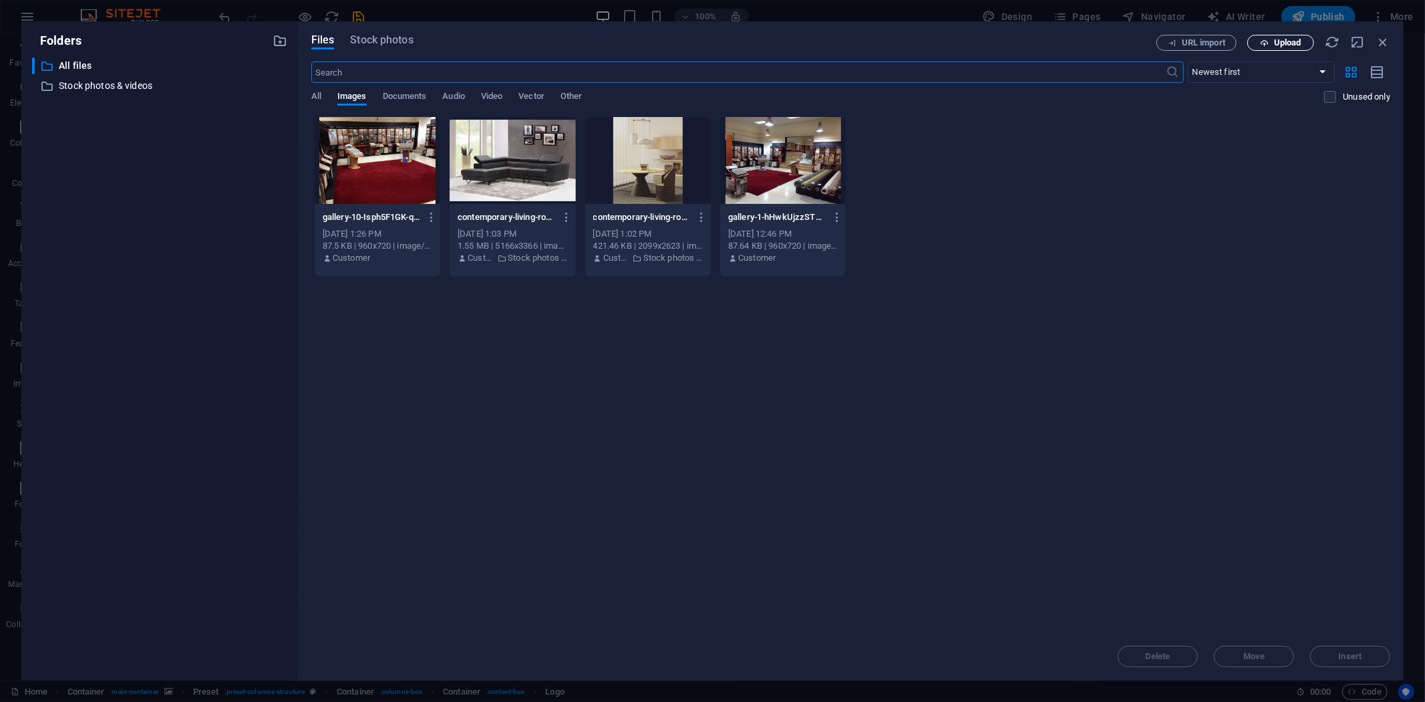  I want to click on div: 1.55 MB | 5166x3366 | image/jpeg, so click(512, 246).